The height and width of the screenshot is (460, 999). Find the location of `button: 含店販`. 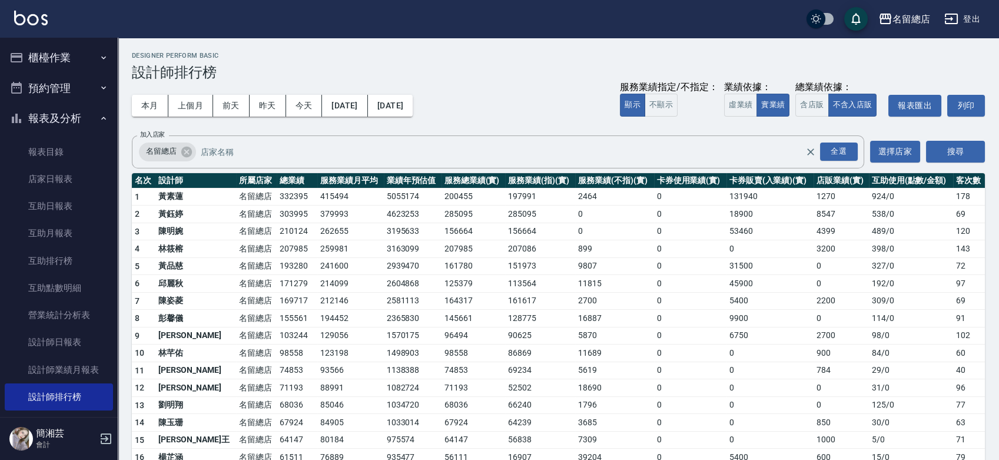

button: 含店販 is located at coordinates (812, 105).